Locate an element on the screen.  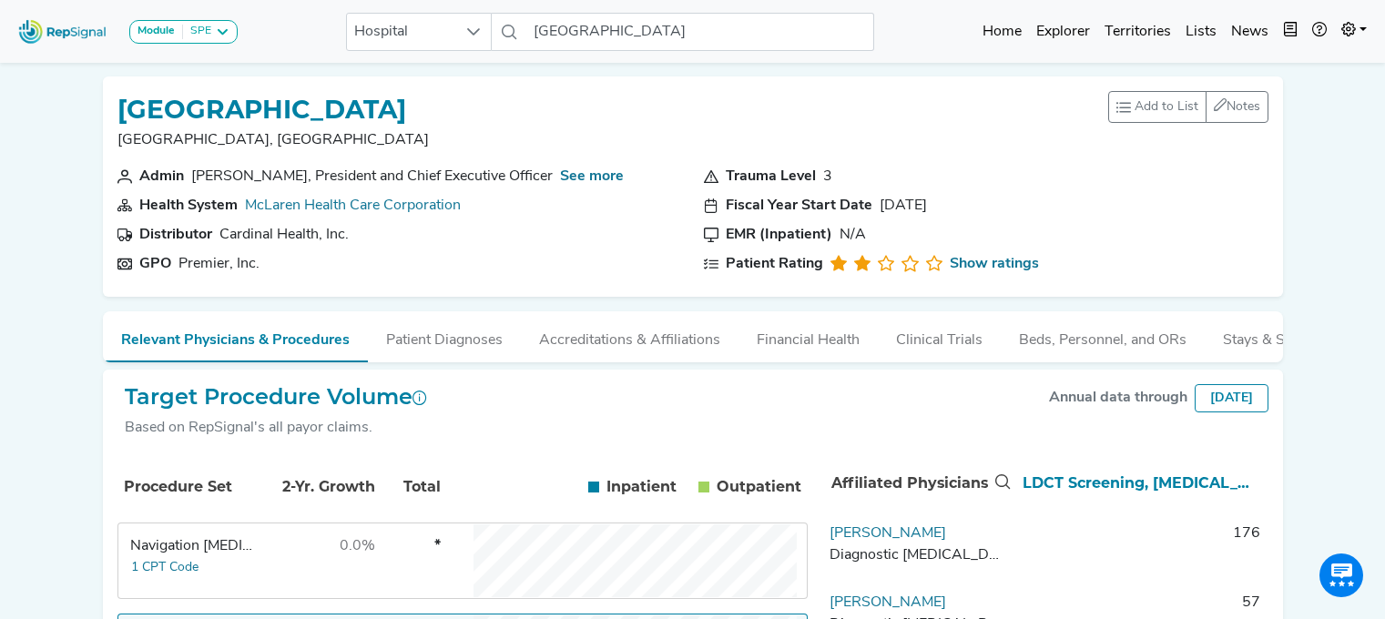
div: N/A is located at coordinates (852, 235).